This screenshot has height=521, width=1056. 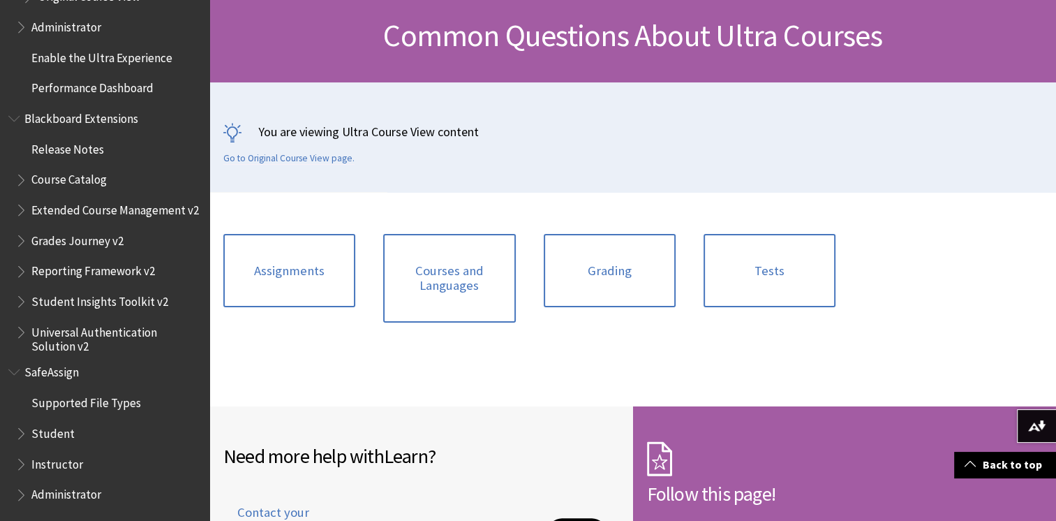 I want to click on span: Universal Authentication Solution v2, so click(x=115, y=337).